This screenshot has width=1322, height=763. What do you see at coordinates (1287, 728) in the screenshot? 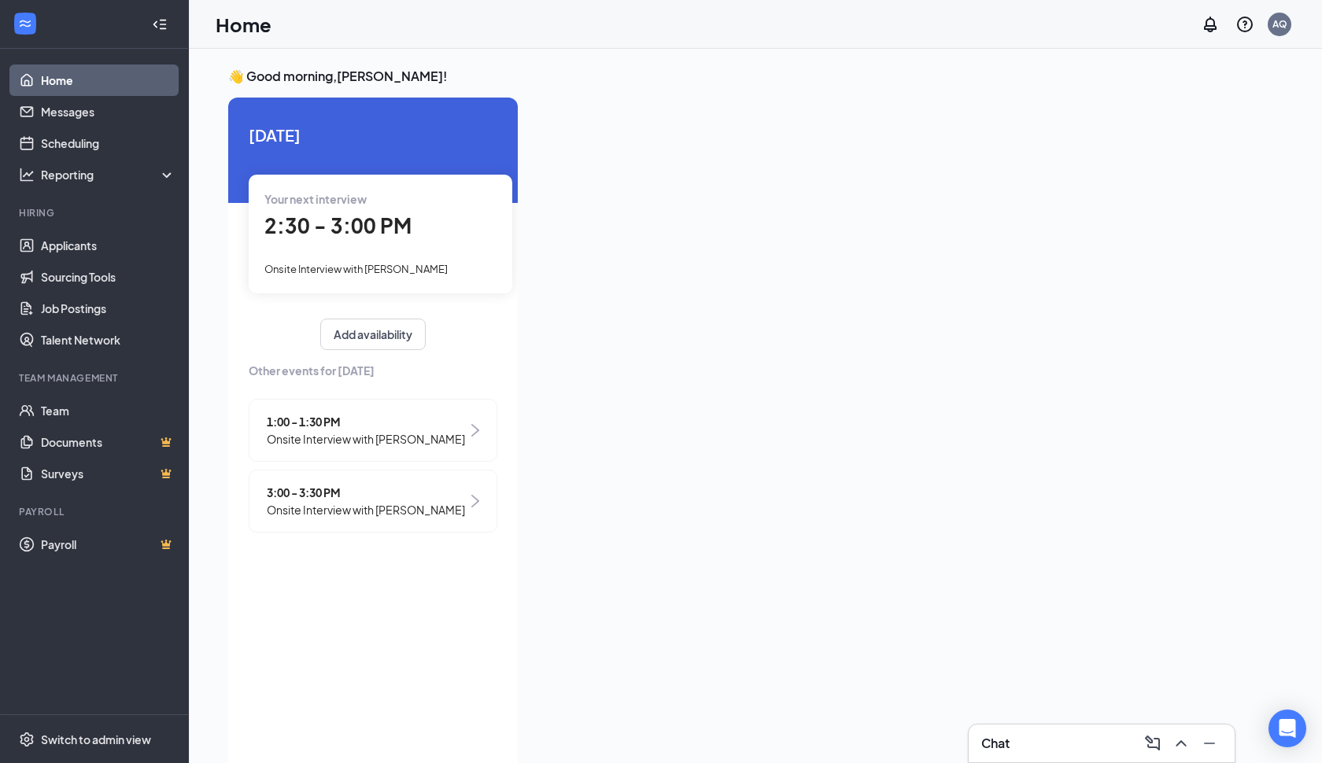
I see `div: Open Intercom Messenger` at bounding box center [1287, 728].